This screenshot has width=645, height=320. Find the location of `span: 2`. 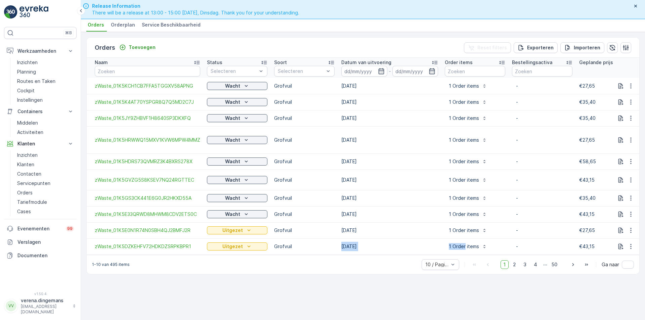

span: 2 is located at coordinates (515, 265).